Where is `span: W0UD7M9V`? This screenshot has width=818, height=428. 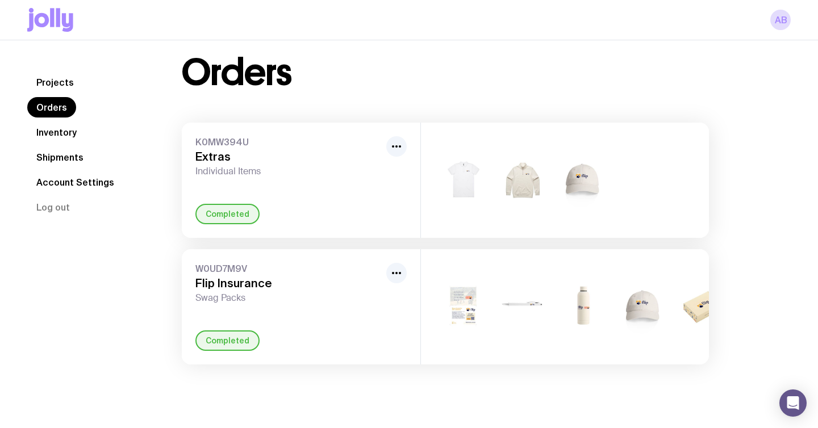
span: W0UD7M9V is located at coordinates (288, 269).